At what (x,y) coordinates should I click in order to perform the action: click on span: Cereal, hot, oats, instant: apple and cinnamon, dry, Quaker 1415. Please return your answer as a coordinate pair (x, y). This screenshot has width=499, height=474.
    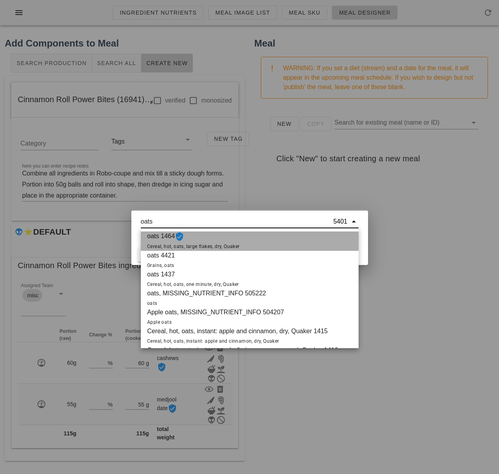
    Looking at the image, I should click on (237, 336).